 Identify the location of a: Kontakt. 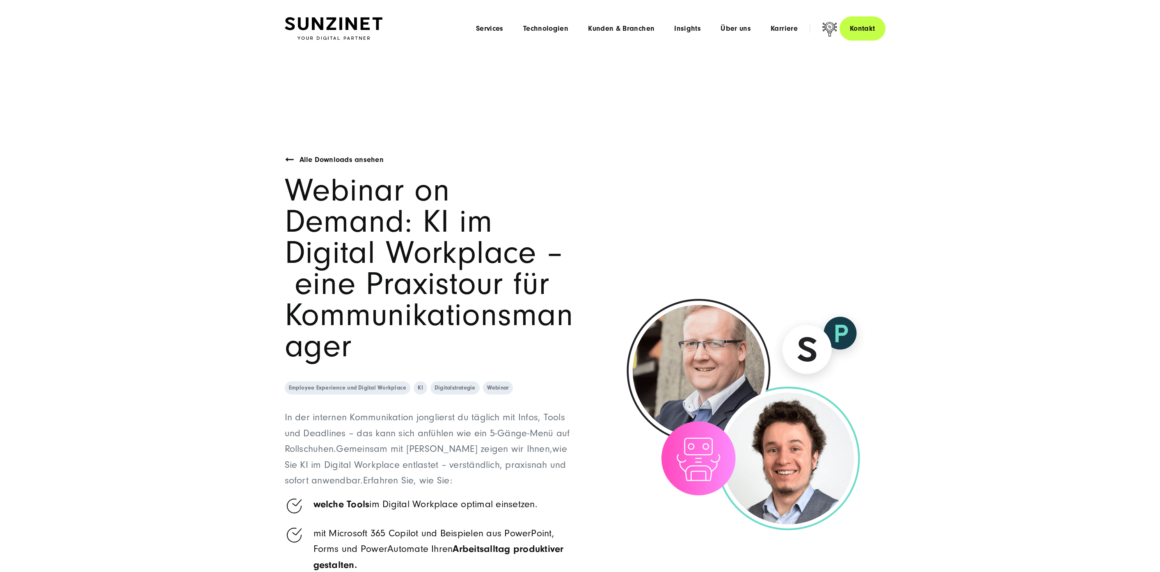
(862, 28).